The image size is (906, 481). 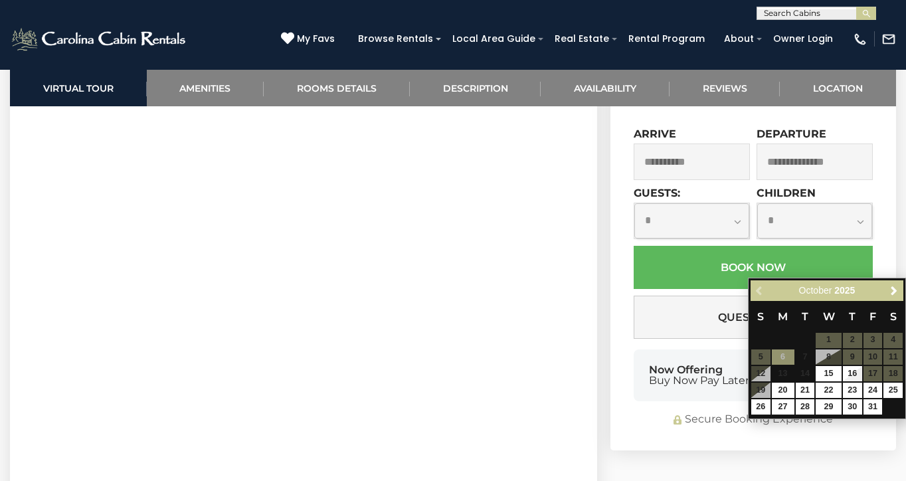 What do you see at coordinates (893, 390) in the screenshot?
I see `a: 25` at bounding box center [893, 390].